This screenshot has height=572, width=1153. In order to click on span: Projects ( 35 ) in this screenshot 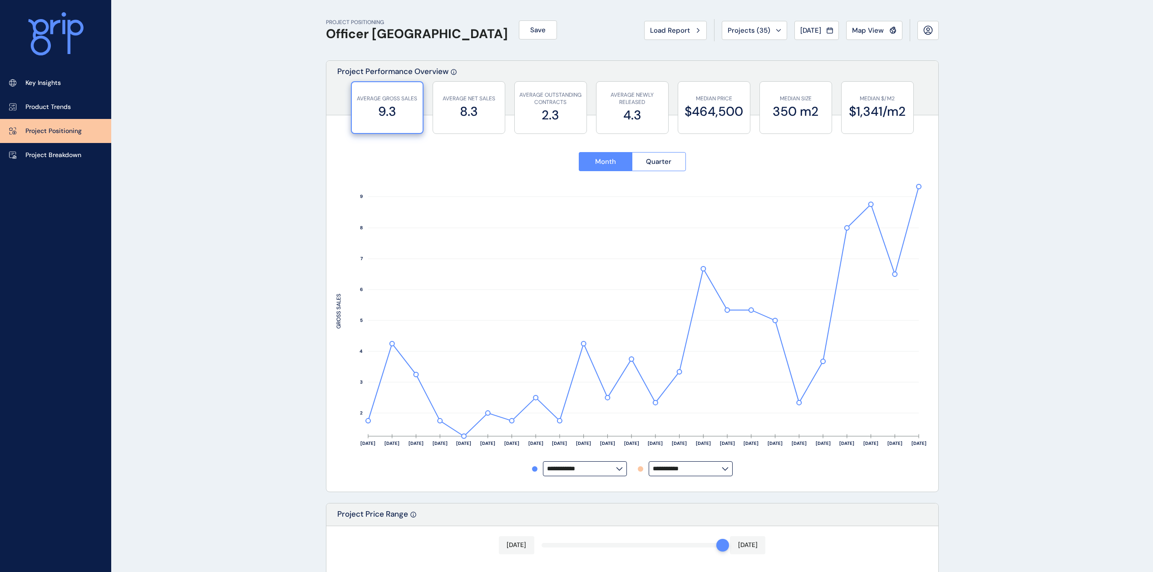, I will do `click(749, 30)`.